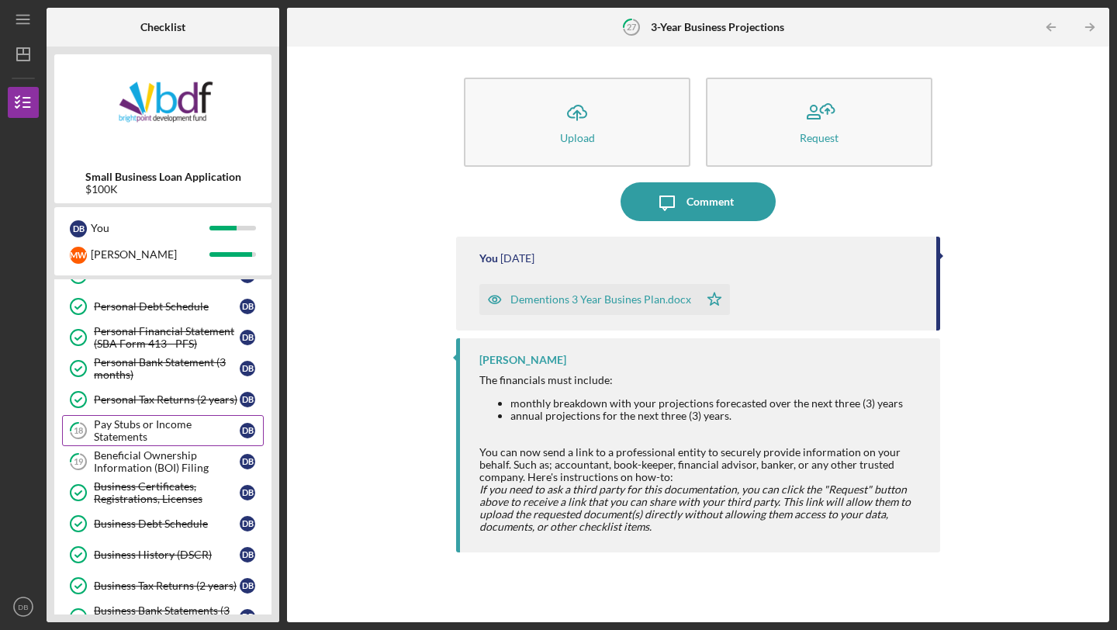  Describe the element at coordinates (167, 493) in the screenshot. I see `div: Business Certificates, Registrations, Licenses` at that location.